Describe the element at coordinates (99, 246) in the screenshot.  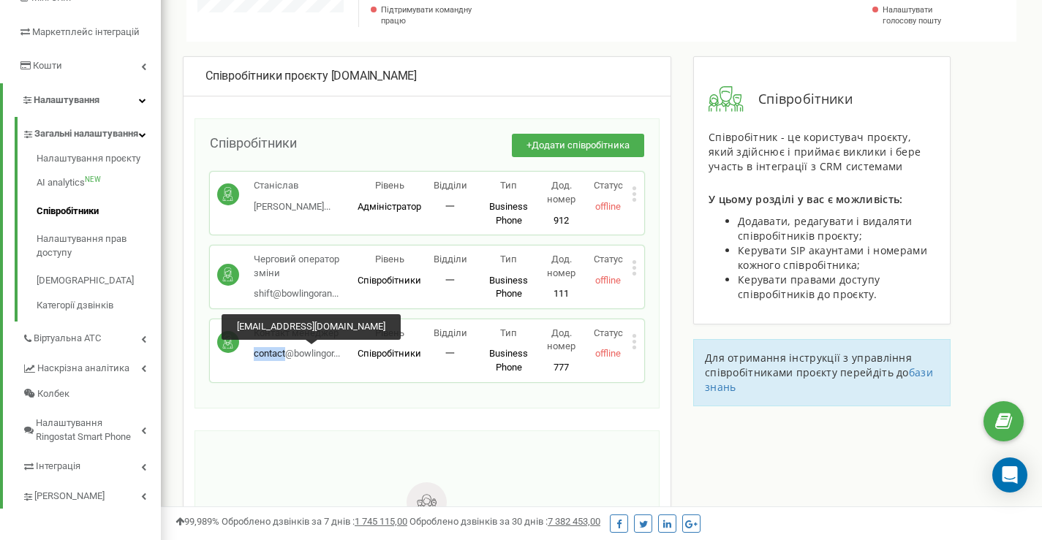
I see `a: Налаштування прав доступу` at that location.